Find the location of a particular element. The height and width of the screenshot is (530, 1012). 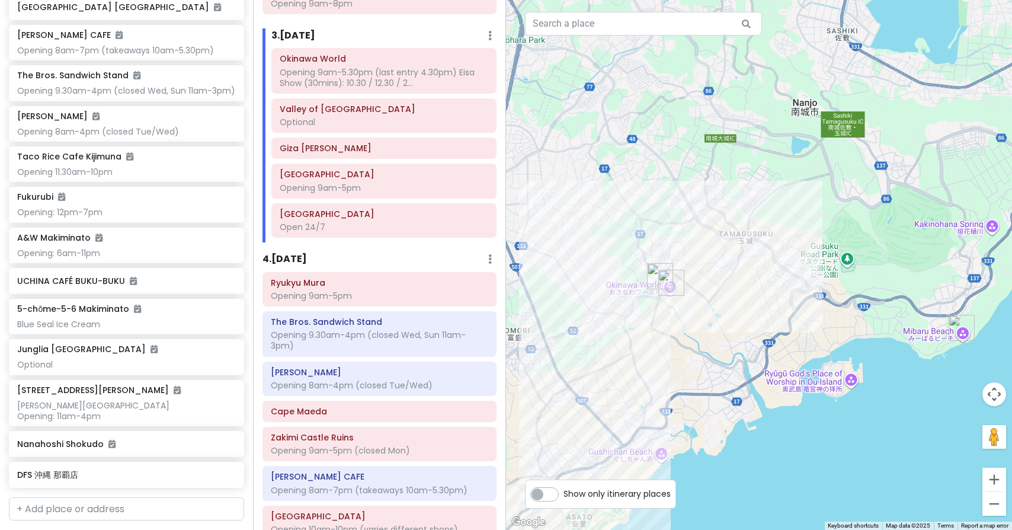

div: Okinawa World is located at coordinates (672, 283).